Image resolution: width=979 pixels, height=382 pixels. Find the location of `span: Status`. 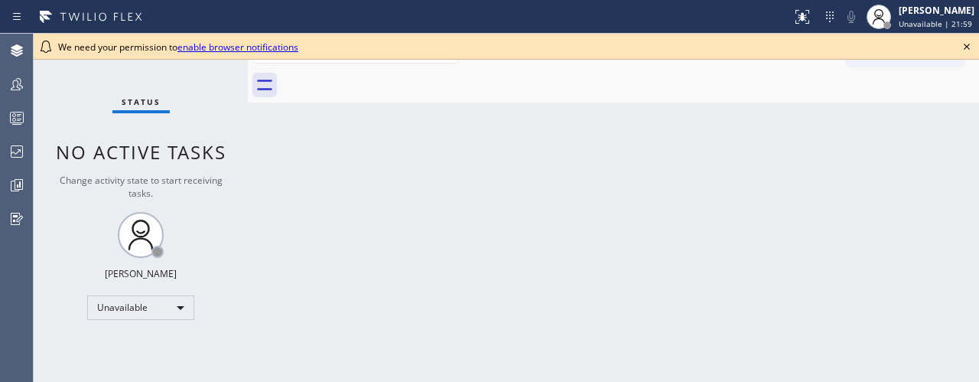

span: Status is located at coordinates (141, 102).